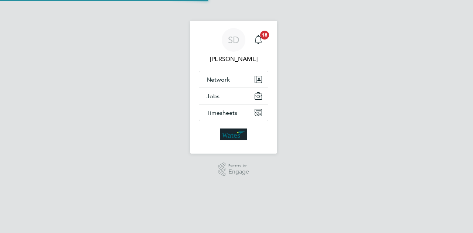 The width and height of the screenshot is (473, 233). Describe the element at coordinates (234, 59) in the screenshot. I see `span: Sukhy Dosanjh` at that location.